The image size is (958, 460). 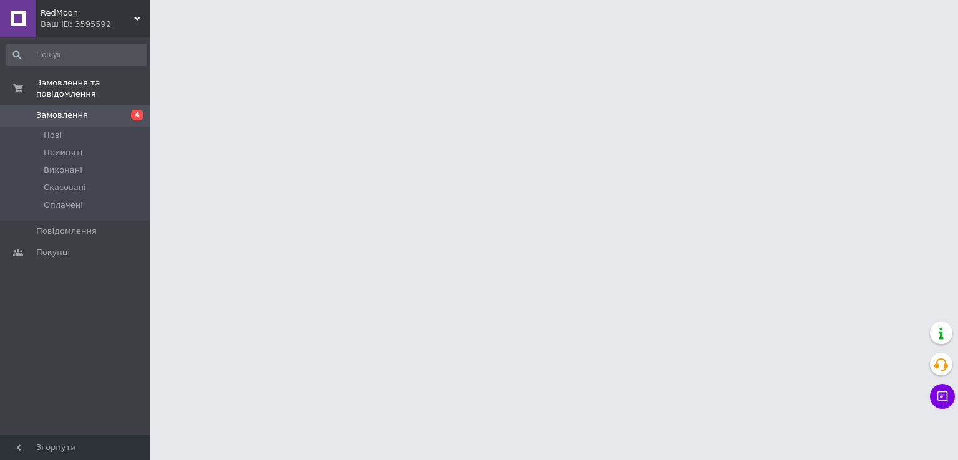 What do you see at coordinates (95, 24) in the screenshot?
I see `div: Ваш ID: 3595592` at bounding box center [95, 24].